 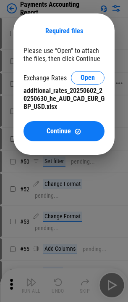 What do you see at coordinates (88, 78) in the screenshot?
I see `button: Open` at bounding box center [88, 78].